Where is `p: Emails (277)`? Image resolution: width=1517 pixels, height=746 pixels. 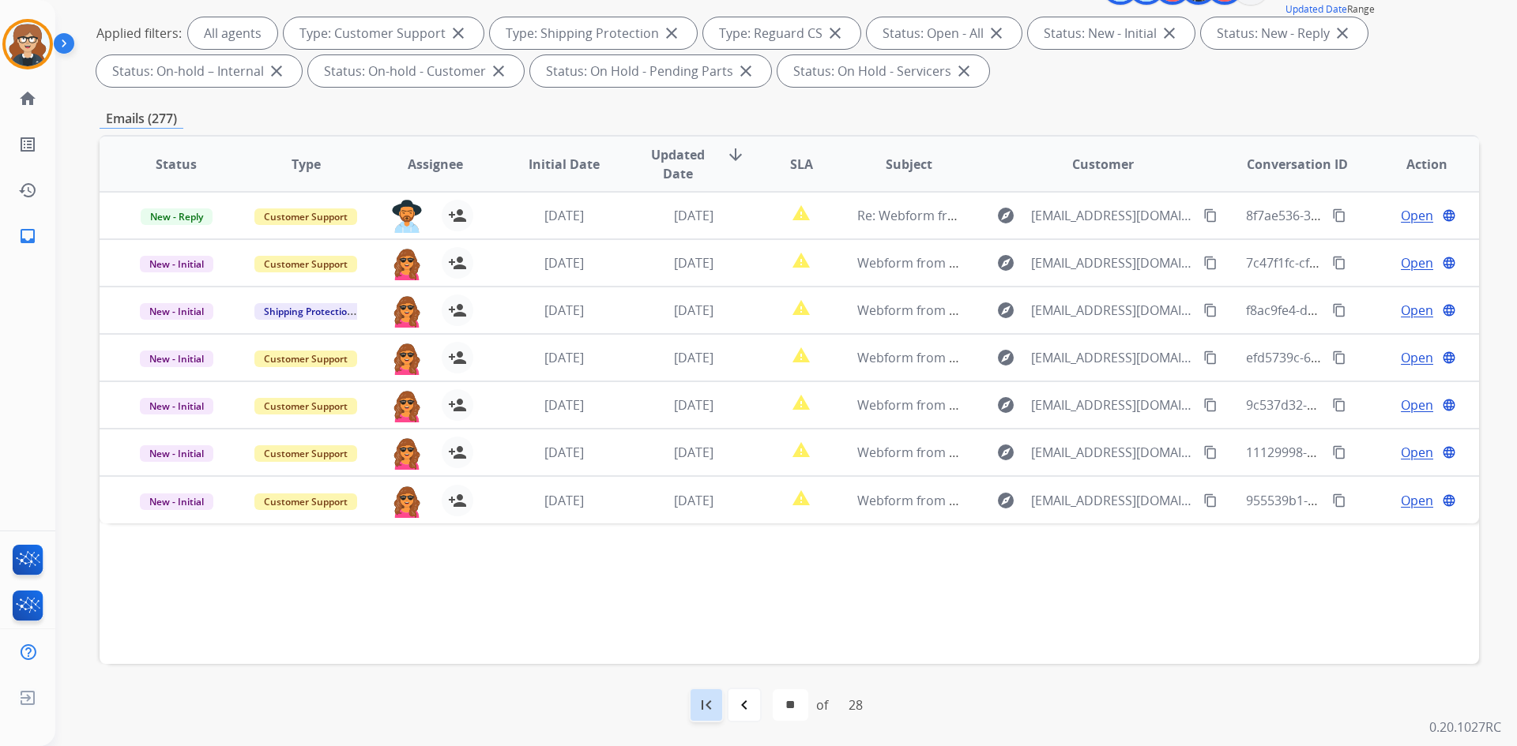 p: Emails (277) is located at coordinates (141, 118).